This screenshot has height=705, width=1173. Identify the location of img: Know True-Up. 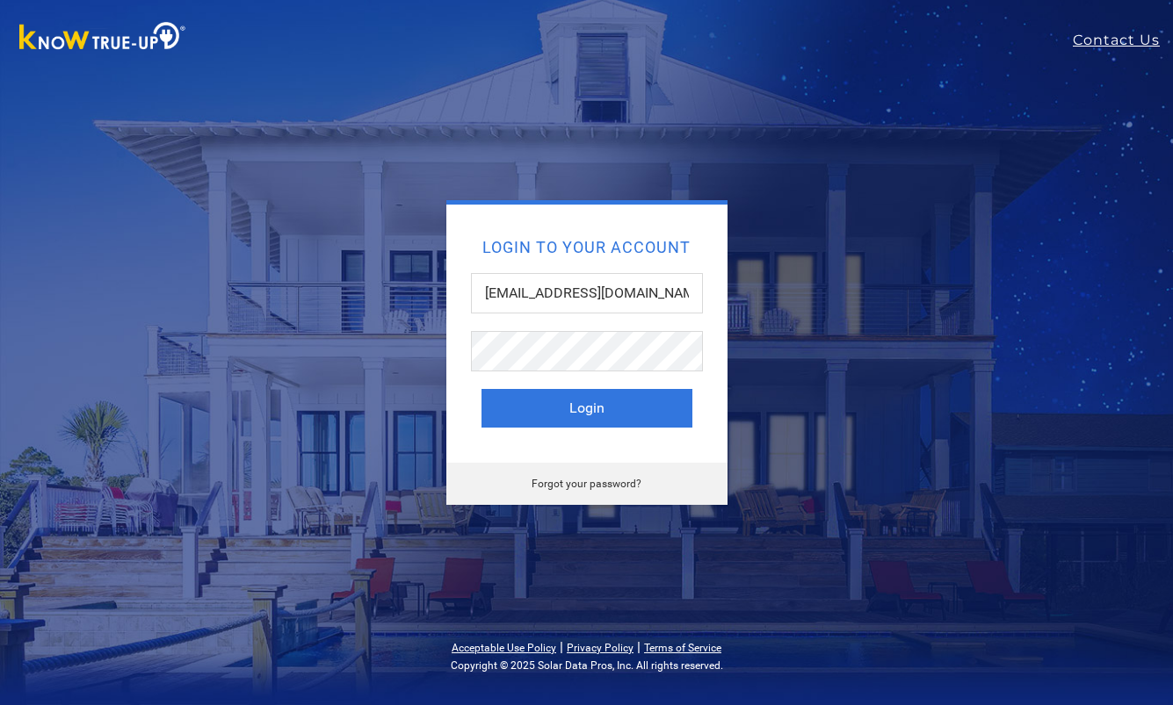
(103, 38).